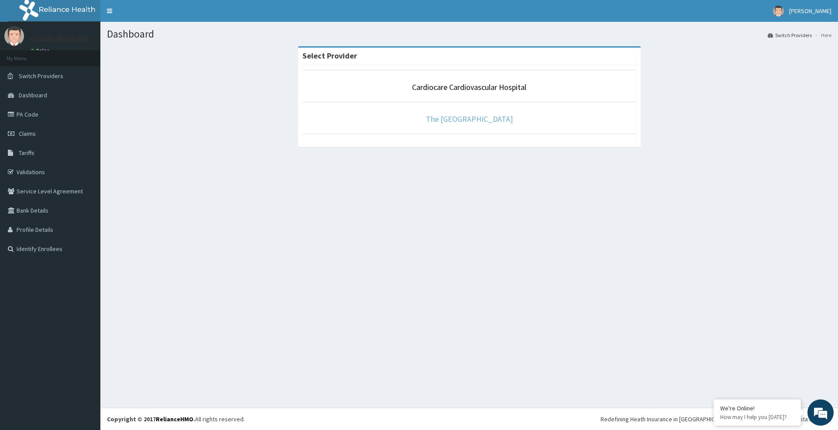  What do you see at coordinates (469, 34) in the screenshot?
I see `h1: Dashboard` at bounding box center [469, 34].